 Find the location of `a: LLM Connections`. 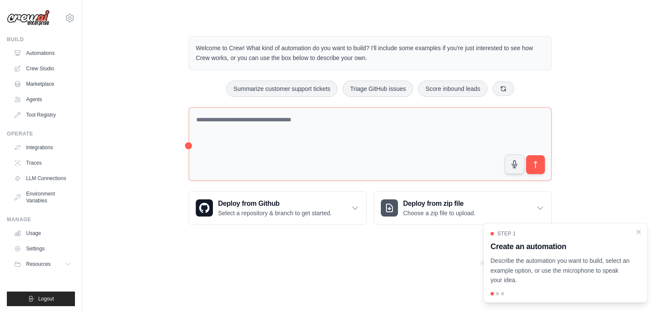

a: LLM Connections is located at coordinates (42, 178).